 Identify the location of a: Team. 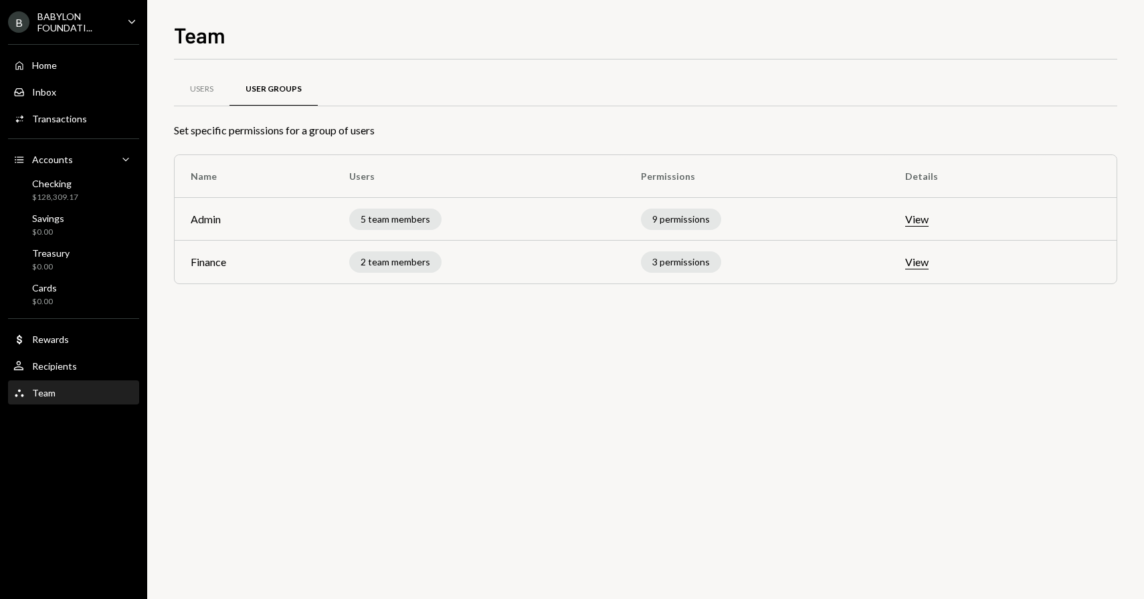
(74, 393).